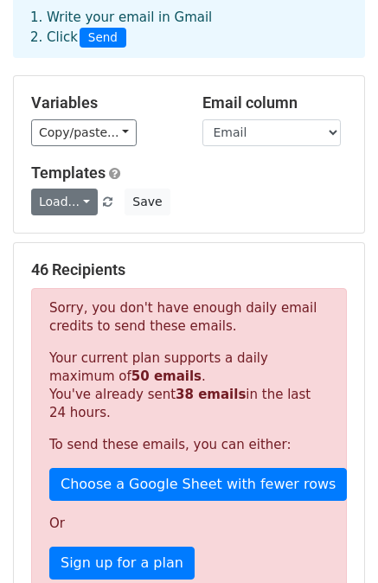  I want to click on a: Templates, so click(68, 172).